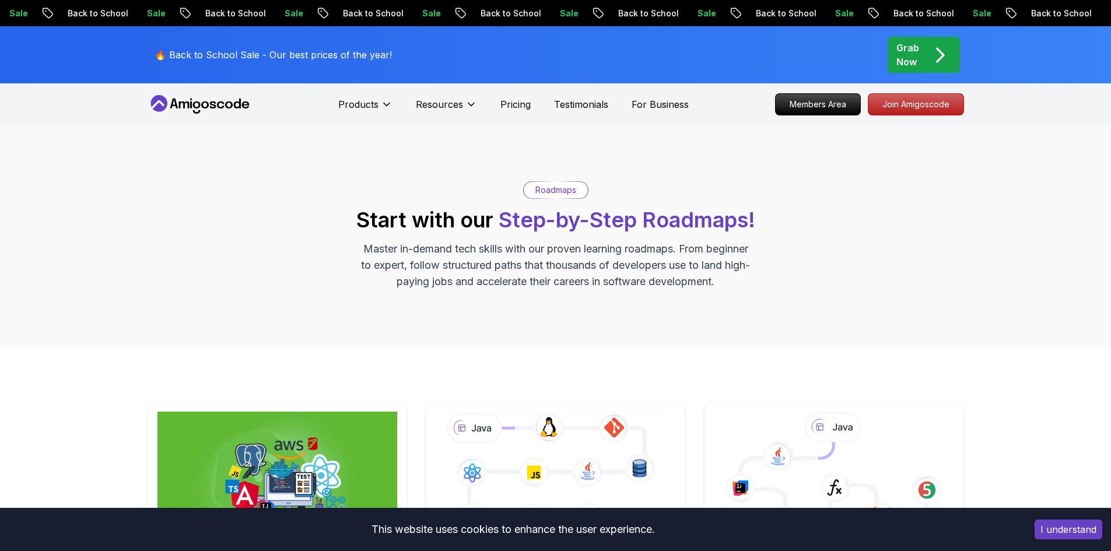 This screenshot has width=1111, height=551. What do you see at coordinates (358, 104) in the screenshot?
I see `p: Products` at bounding box center [358, 104].